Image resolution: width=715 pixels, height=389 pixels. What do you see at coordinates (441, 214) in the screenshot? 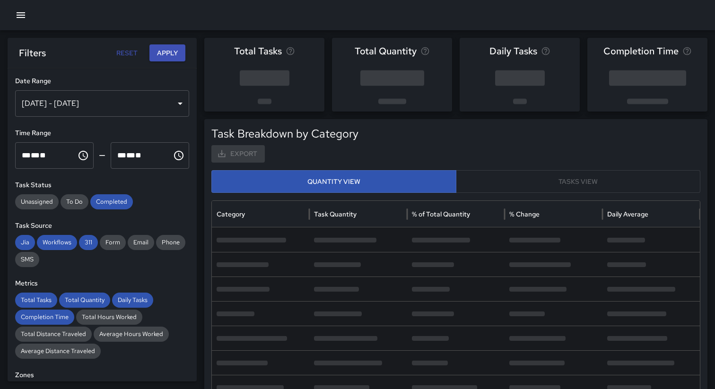
I see `div: % of Total Quantity` at bounding box center [441, 214].